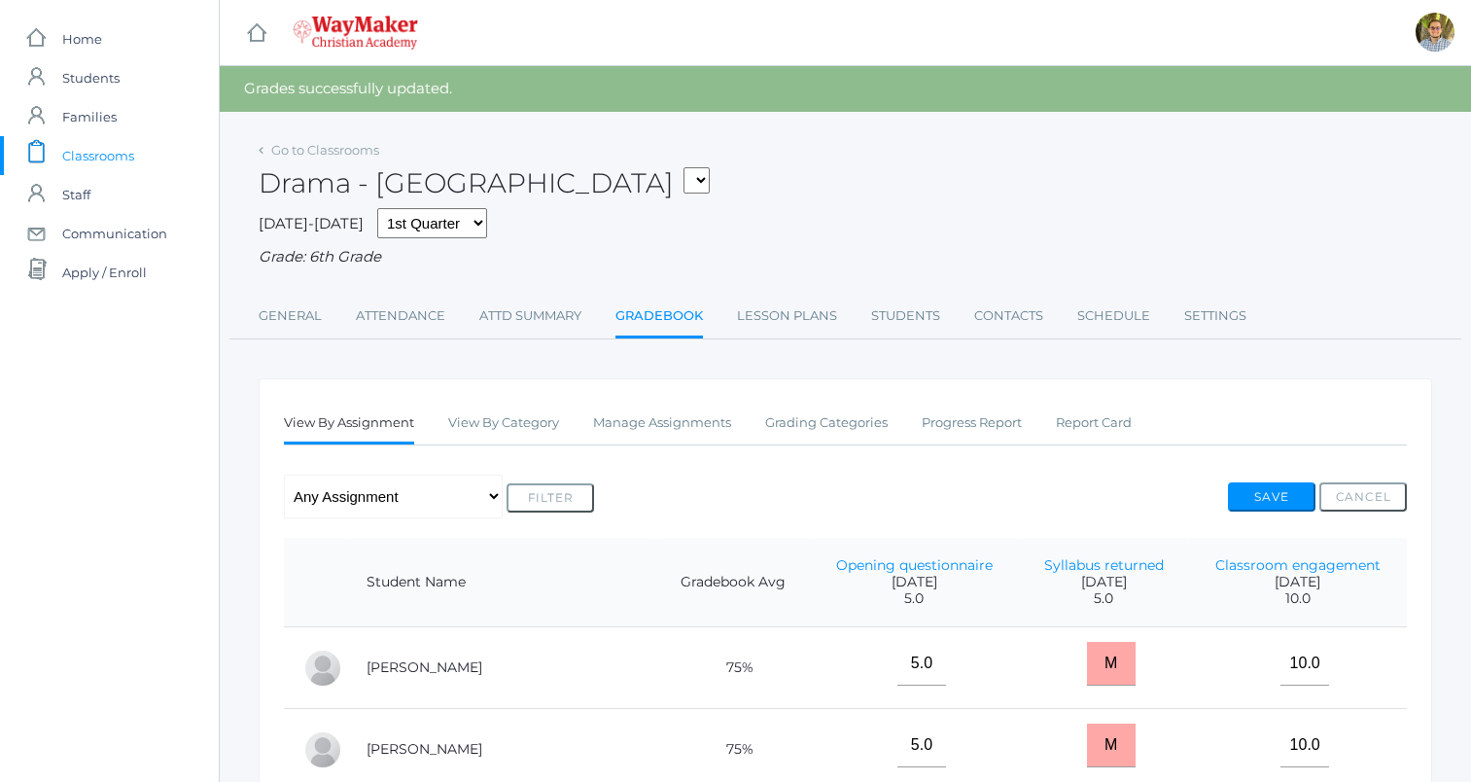 Image resolution: width=1471 pixels, height=782 pixels. What do you see at coordinates (733, 582) in the screenshot?
I see `th: Gradebook Avg` at bounding box center [733, 582].